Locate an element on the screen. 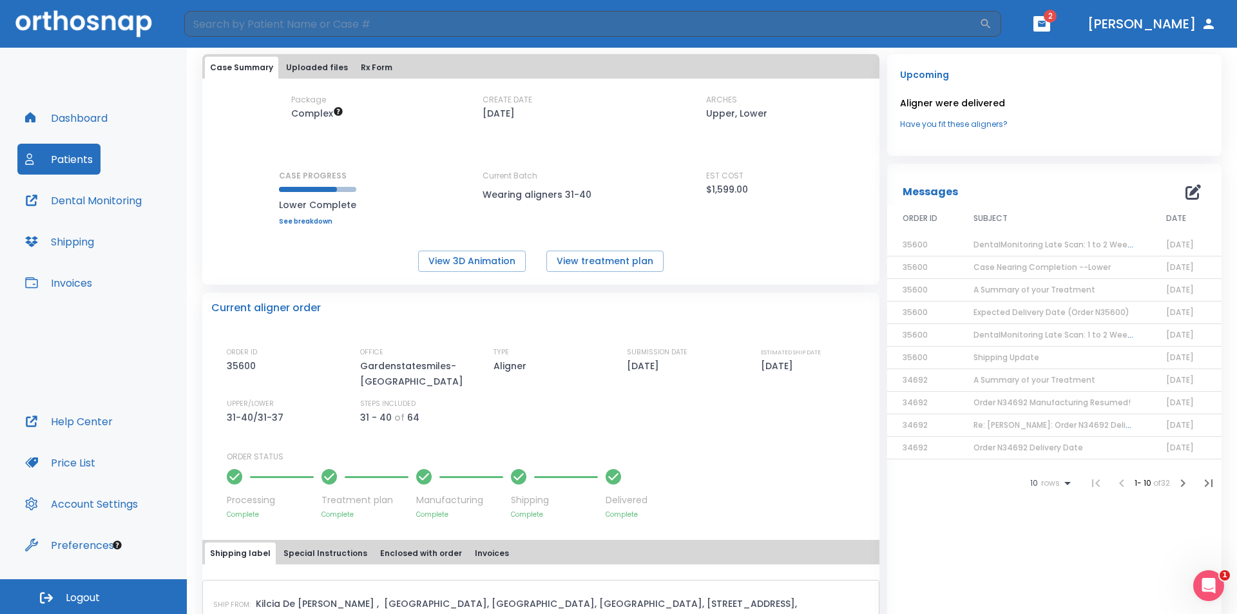 The image size is (1237, 614). button: Enclosed with order is located at coordinates (421, 554).